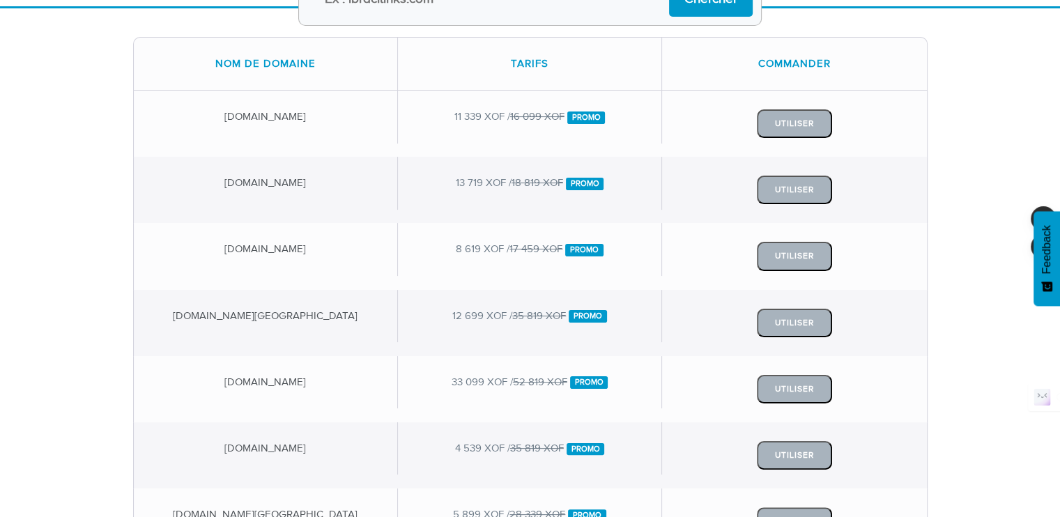 The height and width of the screenshot is (517, 1060). What do you see at coordinates (530, 382) in the screenshot?
I see `div: 33 099 XOF /` at bounding box center [530, 382].